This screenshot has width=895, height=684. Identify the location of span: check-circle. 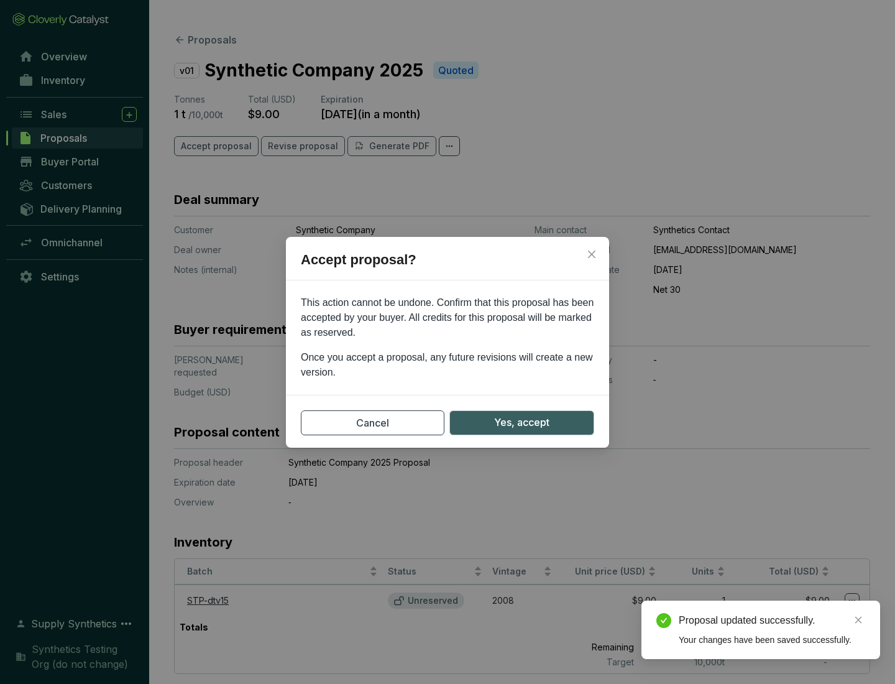
(664, 620).